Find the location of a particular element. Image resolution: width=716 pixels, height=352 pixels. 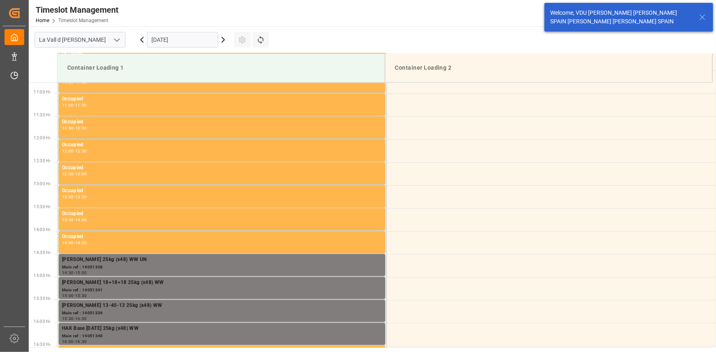

span: 12:00 Hr is located at coordinates (42, 138).